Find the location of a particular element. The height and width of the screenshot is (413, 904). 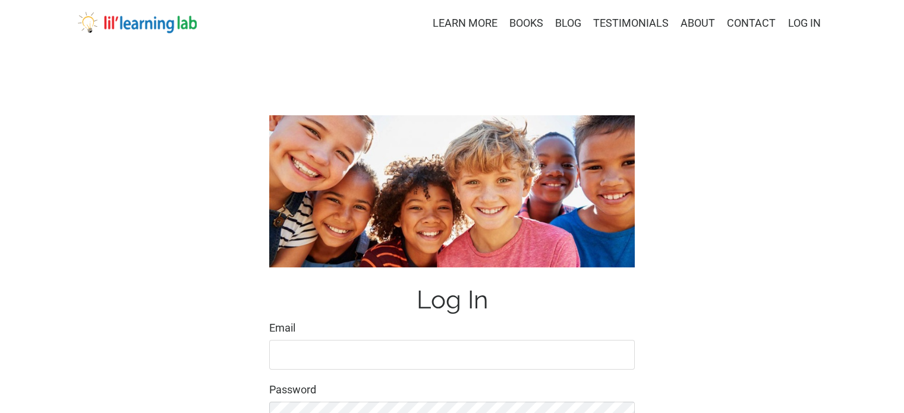

a: CONTACT is located at coordinates (751, 23).